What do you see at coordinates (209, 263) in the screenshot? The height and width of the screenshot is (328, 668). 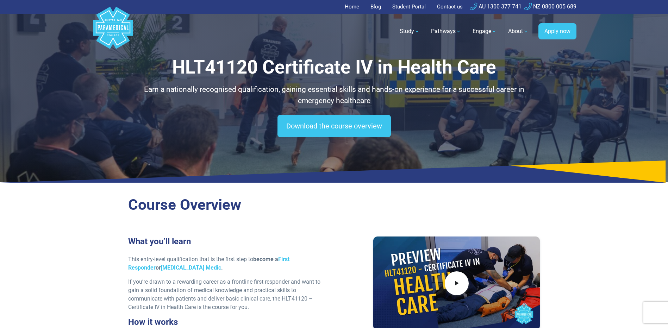 I see `strong: become a or .` at bounding box center [209, 263].